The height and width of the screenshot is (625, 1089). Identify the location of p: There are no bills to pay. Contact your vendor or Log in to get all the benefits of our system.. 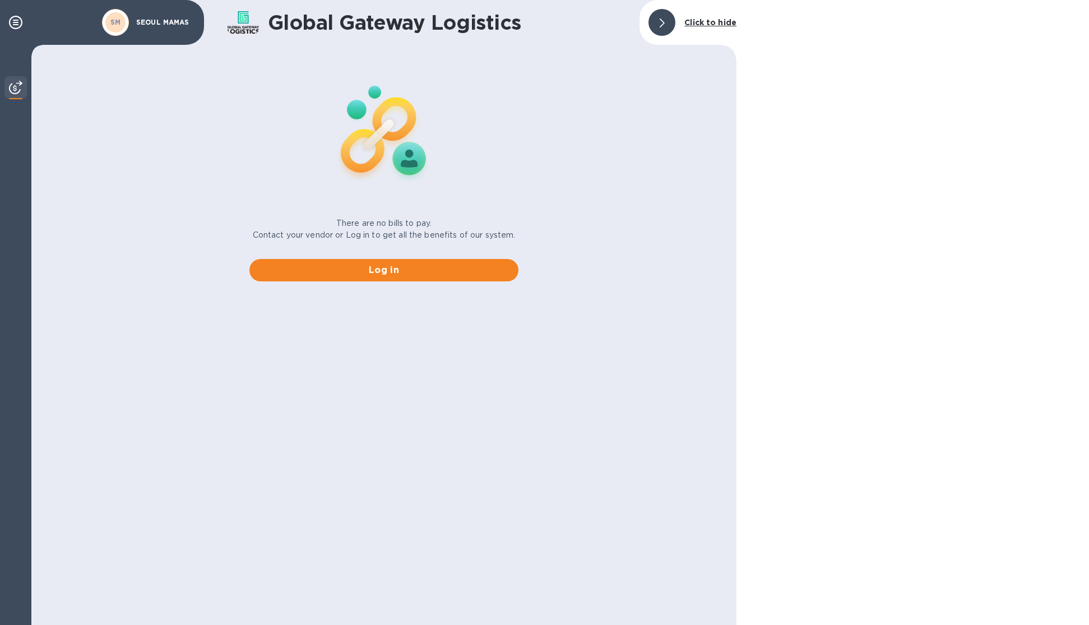
(384, 229).